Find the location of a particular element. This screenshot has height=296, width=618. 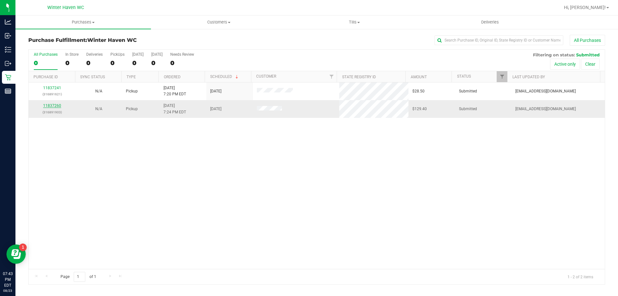

a: Customer is located at coordinates (266, 76).